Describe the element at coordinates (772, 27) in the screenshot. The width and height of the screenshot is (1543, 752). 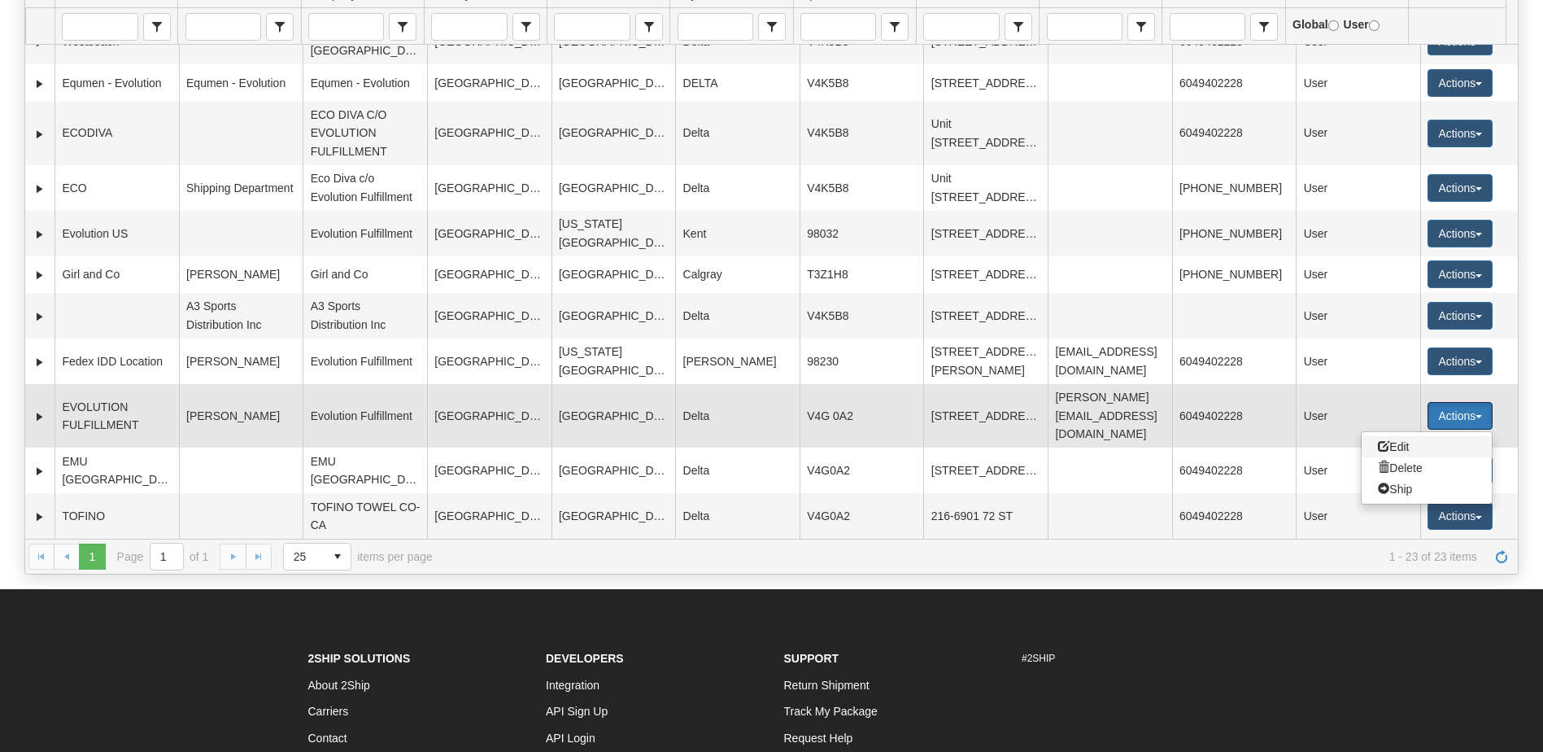
I see `span: City` at that location.